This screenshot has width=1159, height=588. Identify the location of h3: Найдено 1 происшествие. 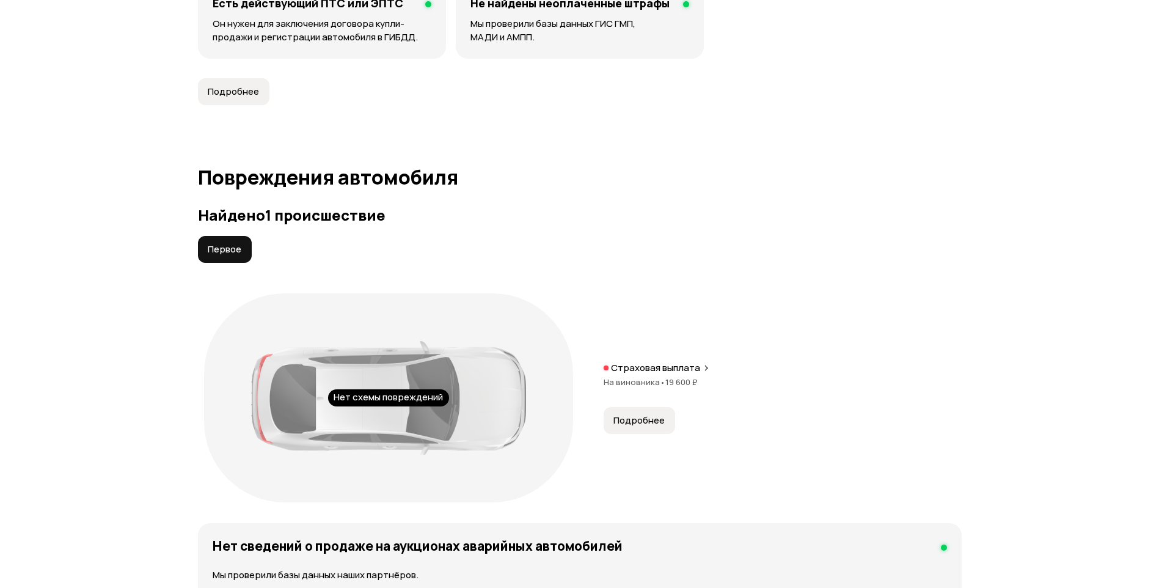
(580, 215).